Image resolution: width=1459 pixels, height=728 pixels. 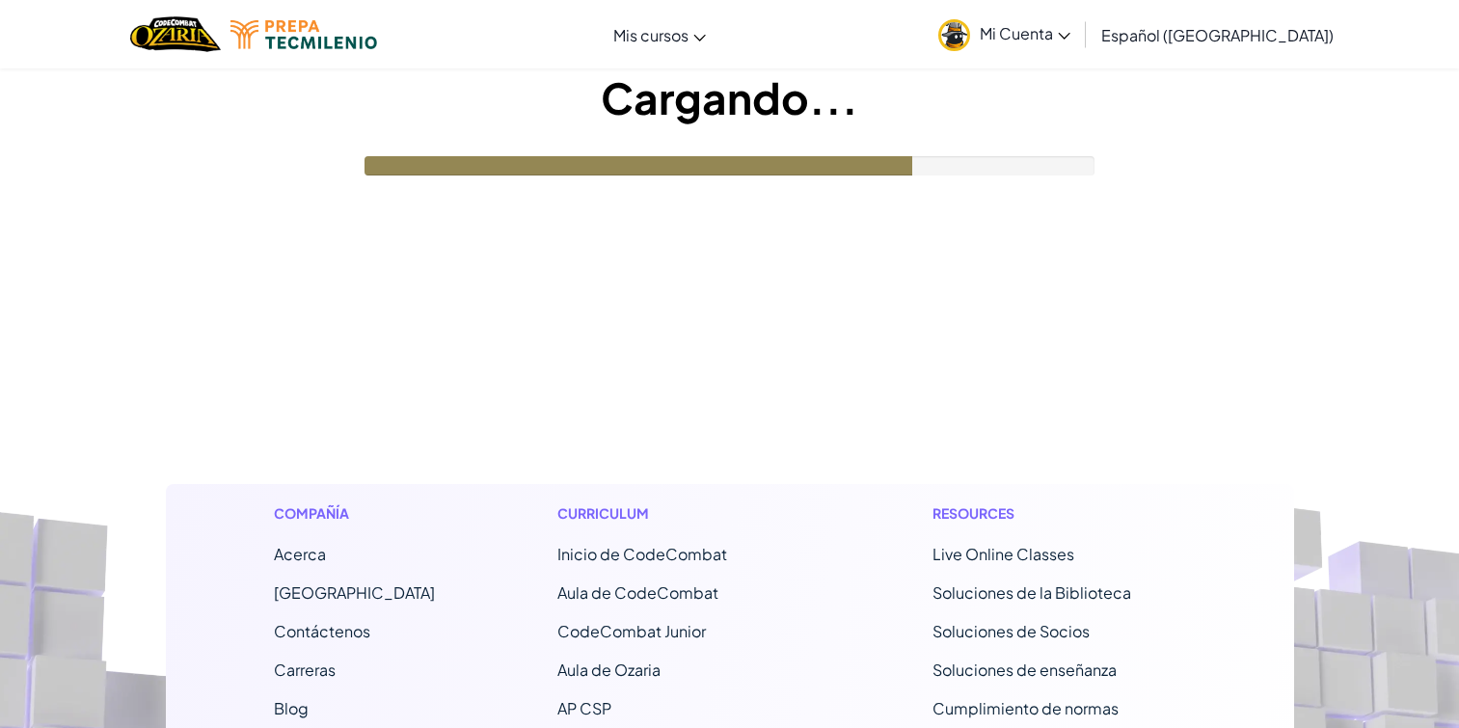 What do you see at coordinates (291, 708) in the screenshot?
I see `a: Blog` at bounding box center [291, 708].